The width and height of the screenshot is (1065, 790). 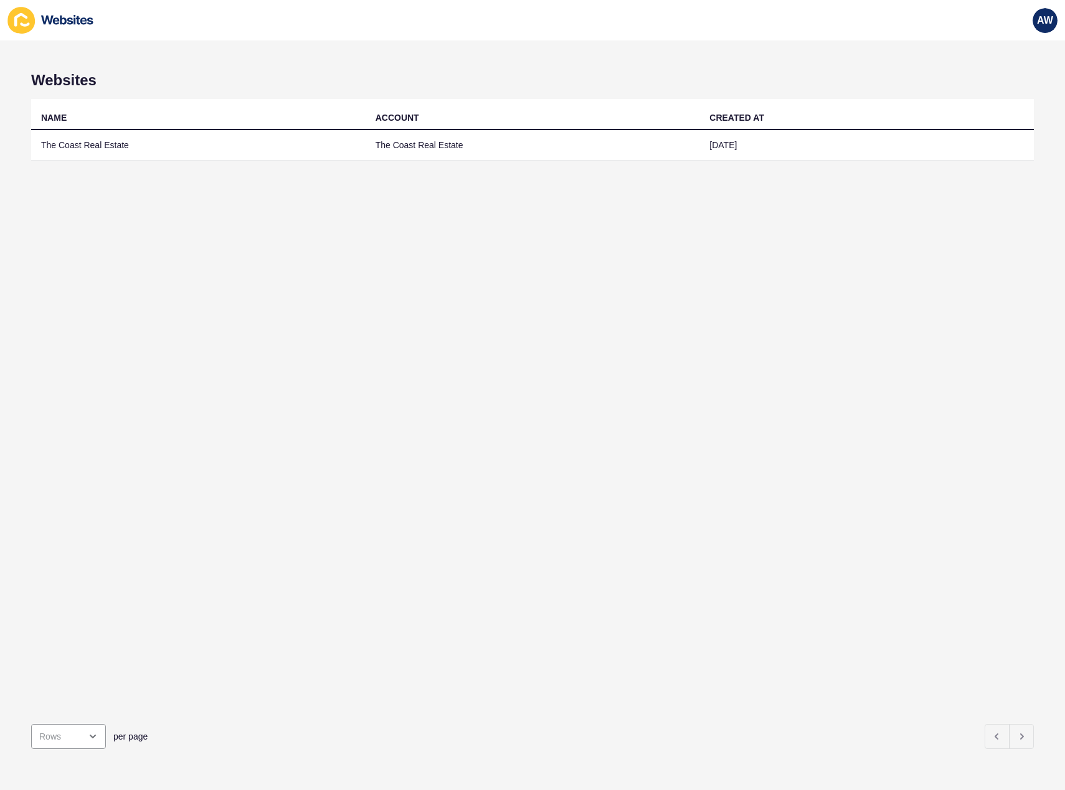 What do you see at coordinates (532, 80) in the screenshot?
I see `h1: Websites` at bounding box center [532, 80].